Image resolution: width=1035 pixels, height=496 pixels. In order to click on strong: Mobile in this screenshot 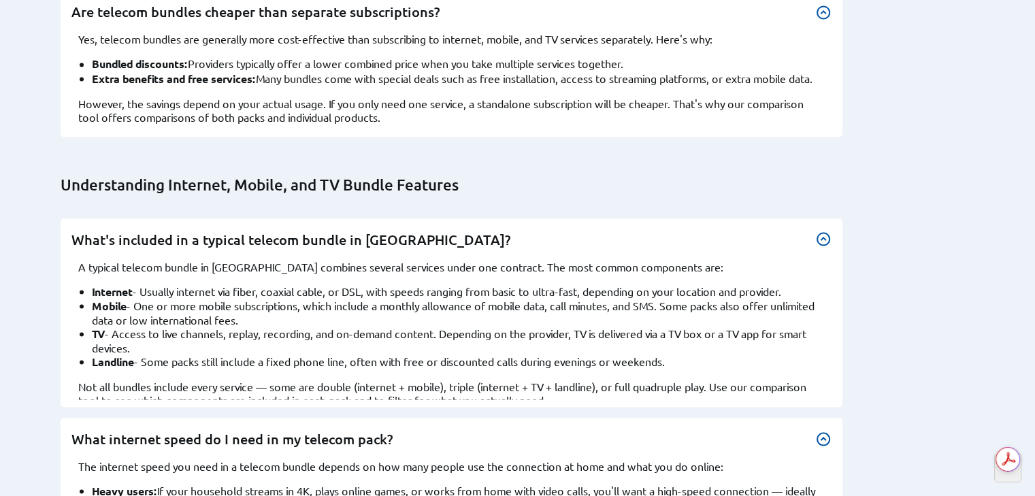, I will do `click(109, 305)`.